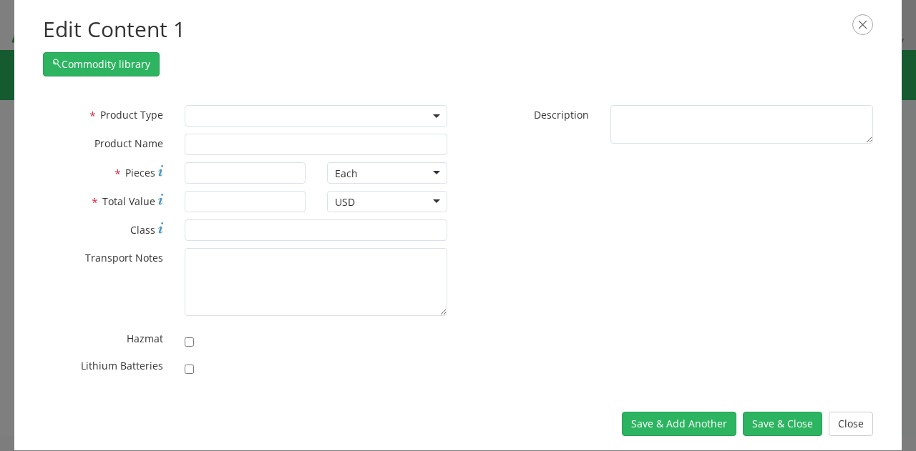 The height and width of the screenshot is (451, 916). What do you see at coordinates (132, 114) in the screenshot?
I see `span: Product Type` at bounding box center [132, 114].